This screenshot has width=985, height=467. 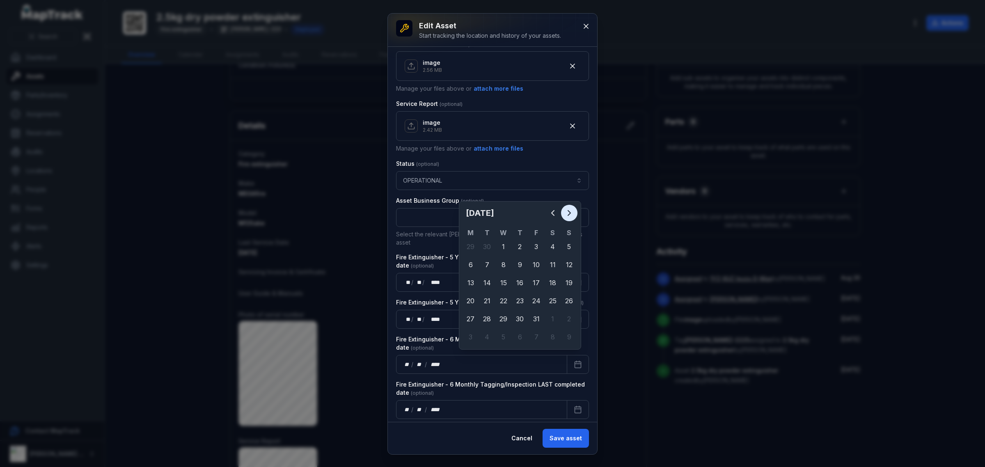 I want to click on div: Sunday 2 November 2025, so click(x=569, y=319).